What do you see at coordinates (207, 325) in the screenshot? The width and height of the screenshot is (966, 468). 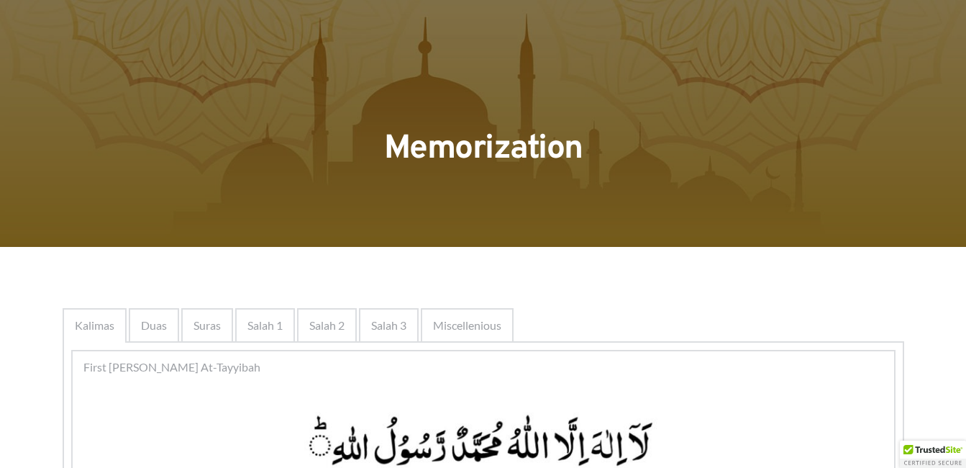 I see `span: Suras` at bounding box center [207, 325].